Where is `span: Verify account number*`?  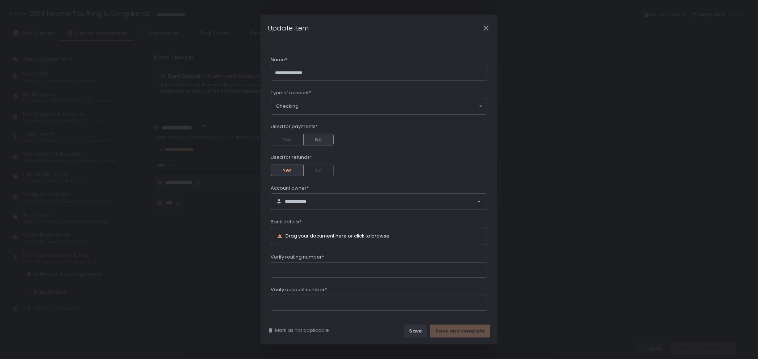
span: Verify account number* is located at coordinates (299, 289).